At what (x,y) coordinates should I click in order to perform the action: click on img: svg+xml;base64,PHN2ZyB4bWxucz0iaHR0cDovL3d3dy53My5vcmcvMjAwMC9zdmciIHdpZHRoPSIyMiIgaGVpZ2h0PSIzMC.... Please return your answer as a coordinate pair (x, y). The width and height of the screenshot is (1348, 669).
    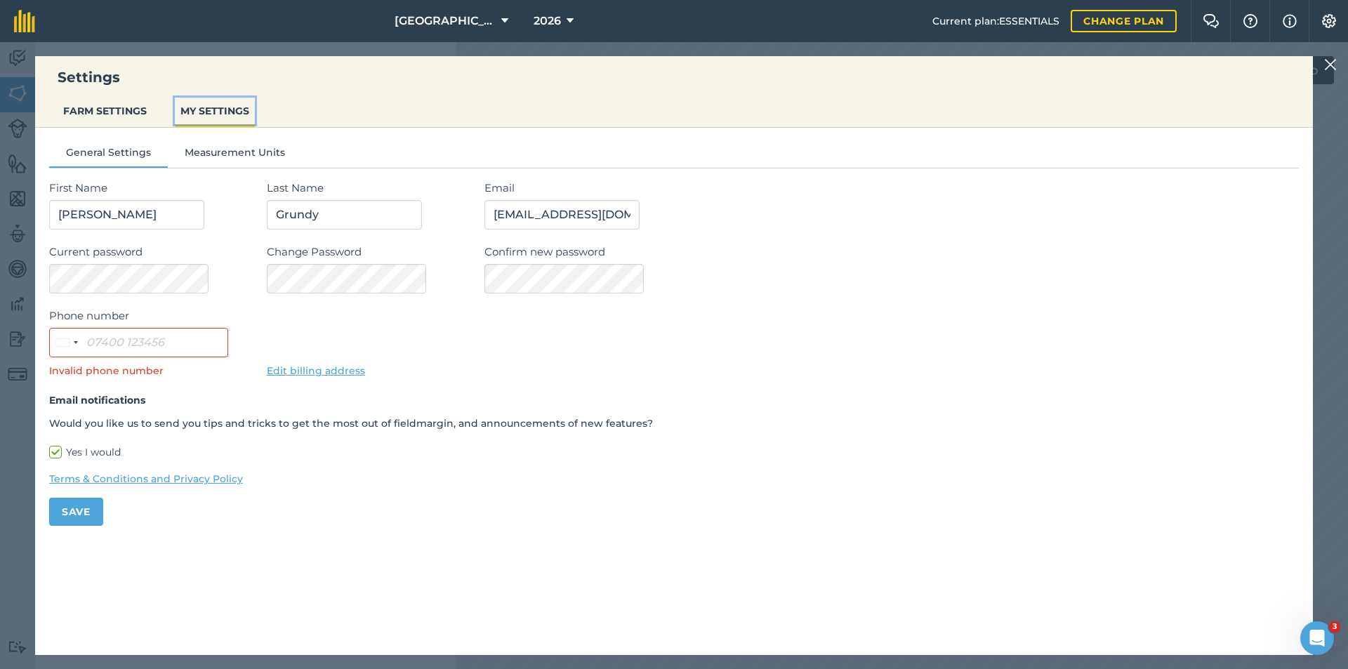
    Looking at the image, I should click on (1331, 65).